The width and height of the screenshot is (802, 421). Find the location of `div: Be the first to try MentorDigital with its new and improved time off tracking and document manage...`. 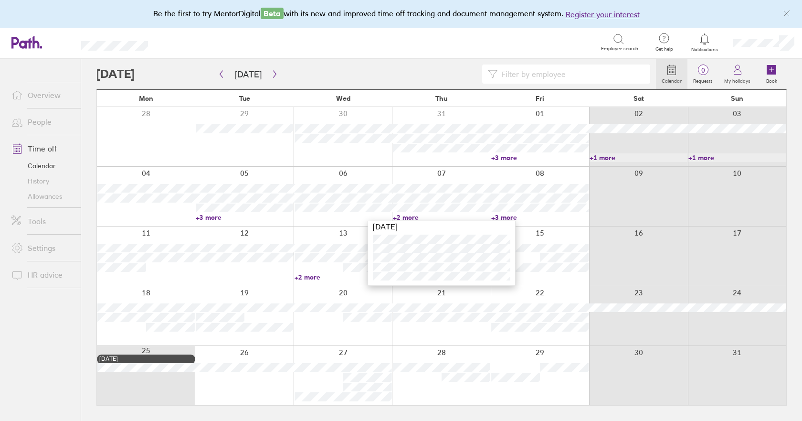

div: Be the first to try MentorDigital with its new and improved time off tracking and document manage... is located at coordinates (401, 14).